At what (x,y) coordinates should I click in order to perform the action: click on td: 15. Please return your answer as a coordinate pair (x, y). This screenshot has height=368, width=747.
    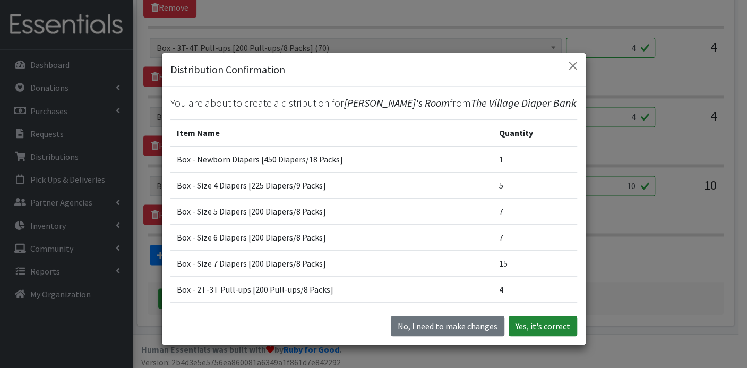
    Looking at the image, I should click on (534, 263).